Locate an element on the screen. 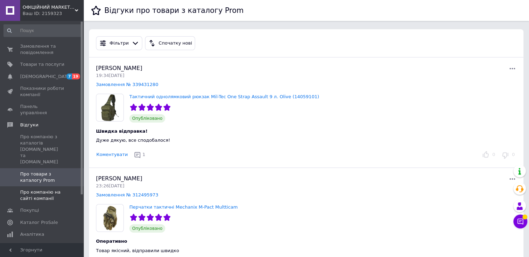  div: Ваш ID: 2159323 is located at coordinates (53, 14).